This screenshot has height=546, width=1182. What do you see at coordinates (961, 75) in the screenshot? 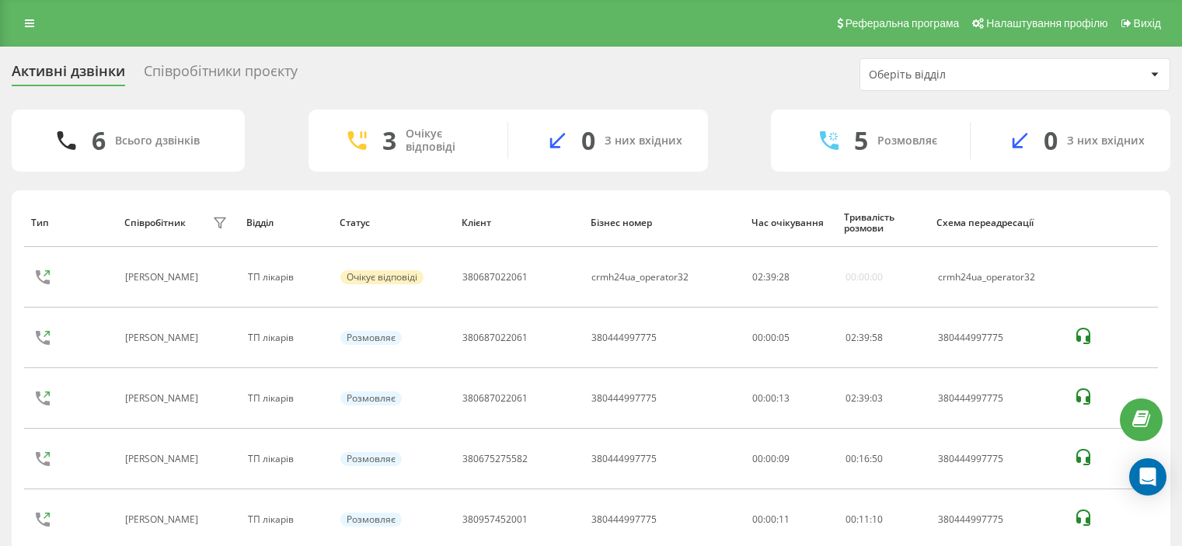
I see `div: Оберіть відділ` at bounding box center [961, 75].